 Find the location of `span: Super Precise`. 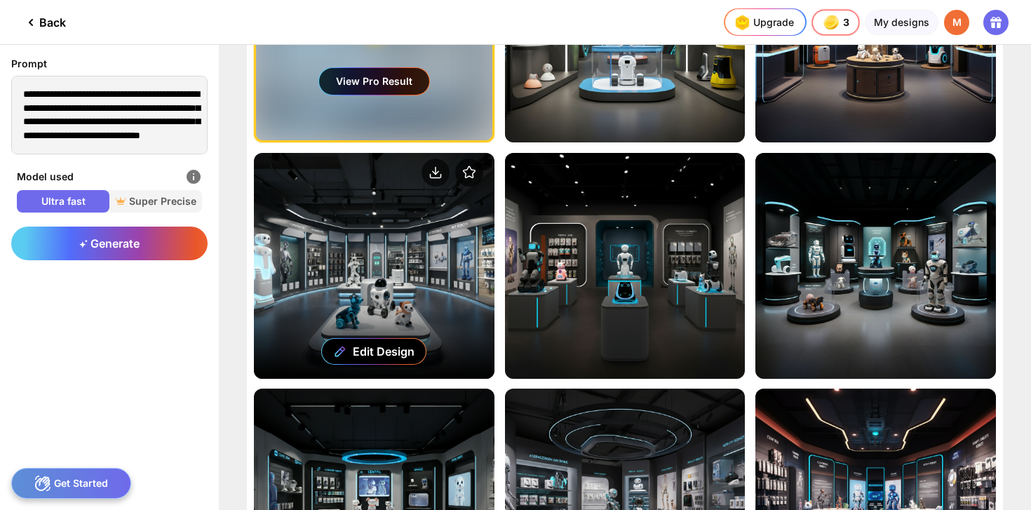

span: Super Precise is located at coordinates (156, 201).